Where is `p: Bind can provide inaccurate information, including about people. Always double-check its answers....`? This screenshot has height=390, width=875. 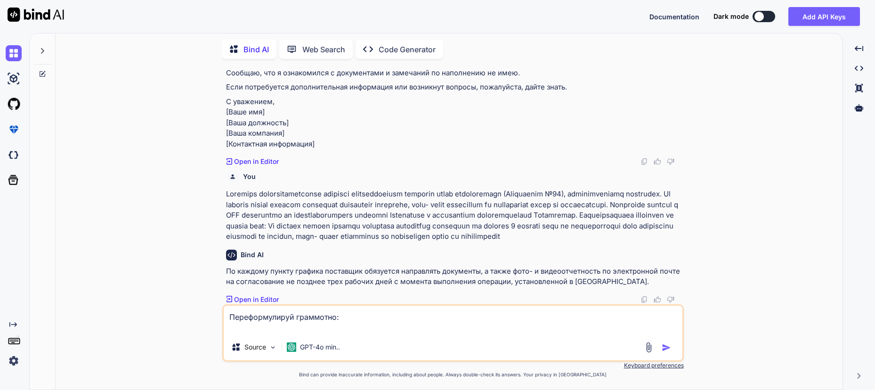
p: Bind can provide inaccurate information, including about people. Always double-check its answers.... is located at coordinates (453, 374).